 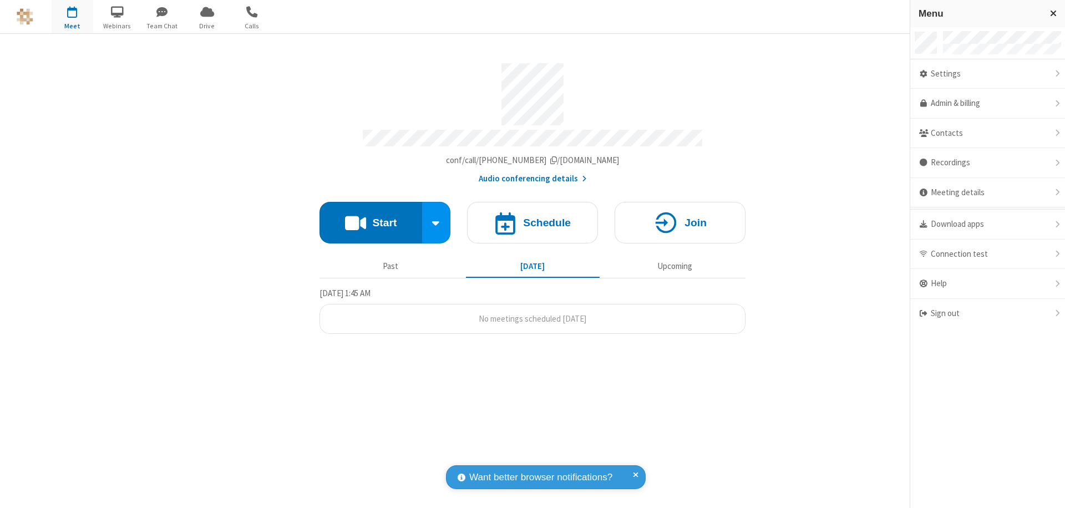 What do you see at coordinates (437, 222) in the screenshot?
I see `div: Start conference options` at bounding box center [437, 222].